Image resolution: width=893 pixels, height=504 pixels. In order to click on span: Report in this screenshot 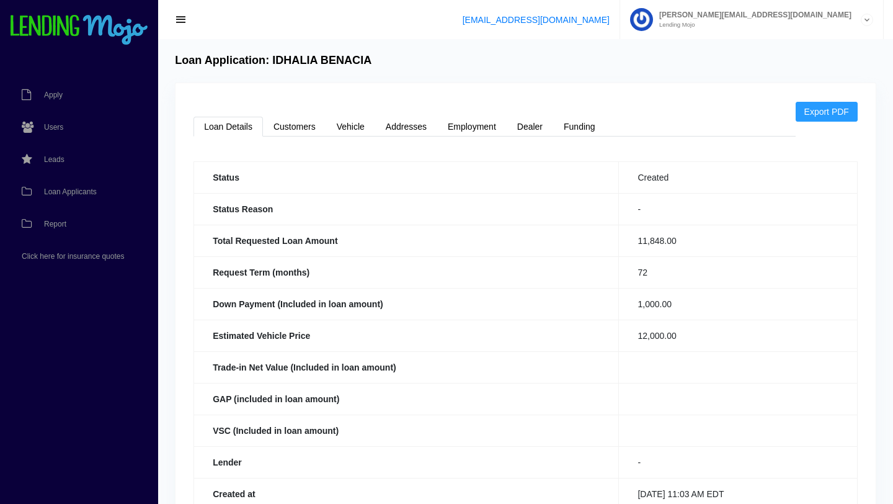, I will do `click(55, 224)`.